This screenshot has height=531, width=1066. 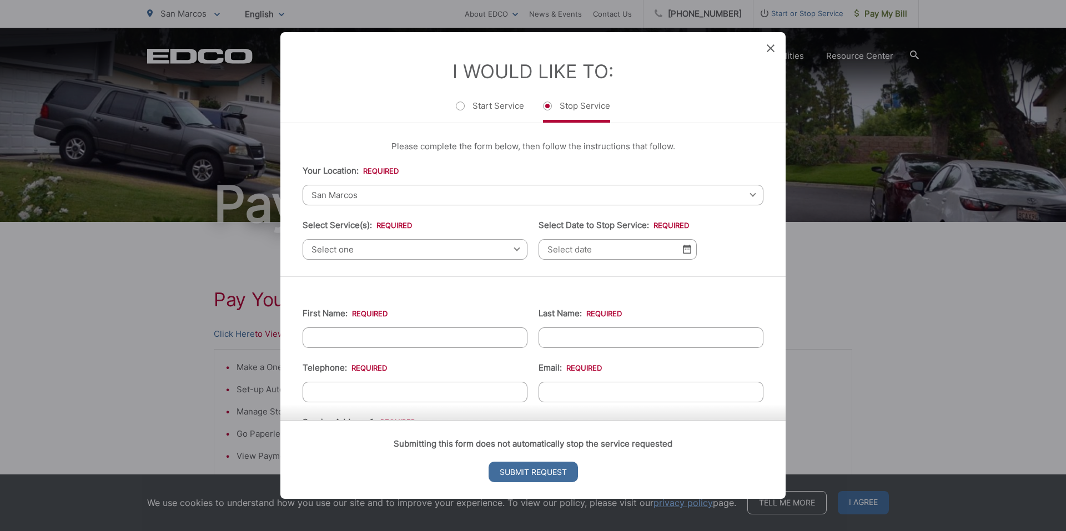 I want to click on label: Telephone:, so click(x=345, y=368).